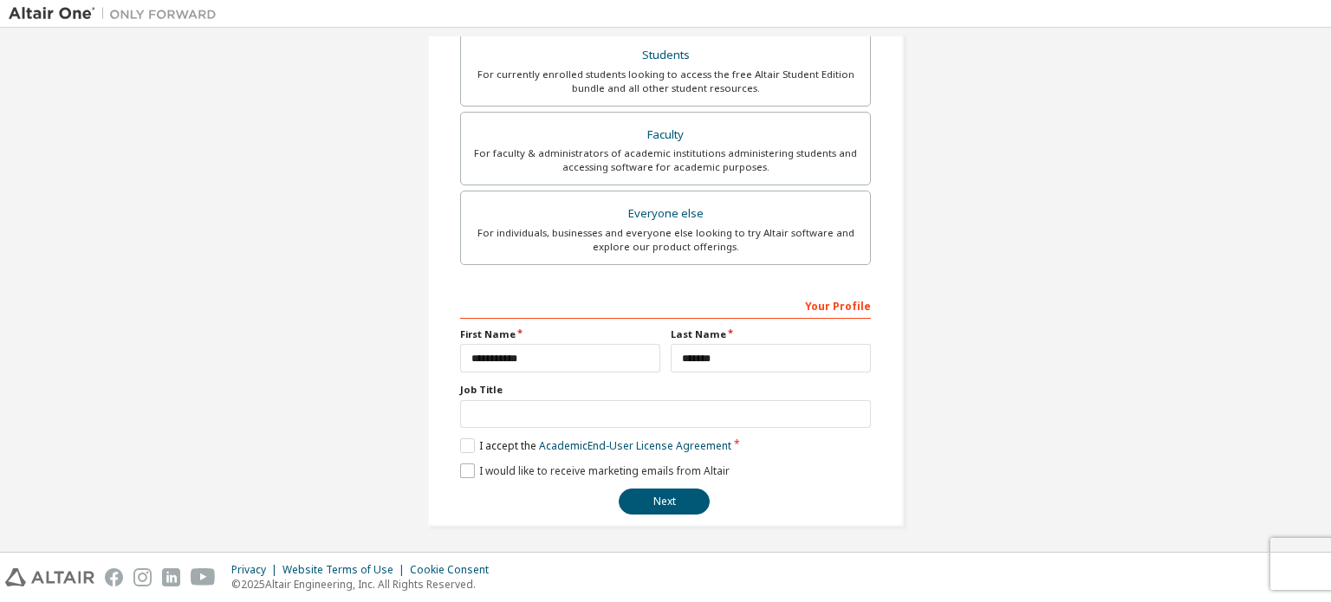 The image size is (1331, 602). I want to click on a: Academic End-User License Agreement, so click(635, 445).